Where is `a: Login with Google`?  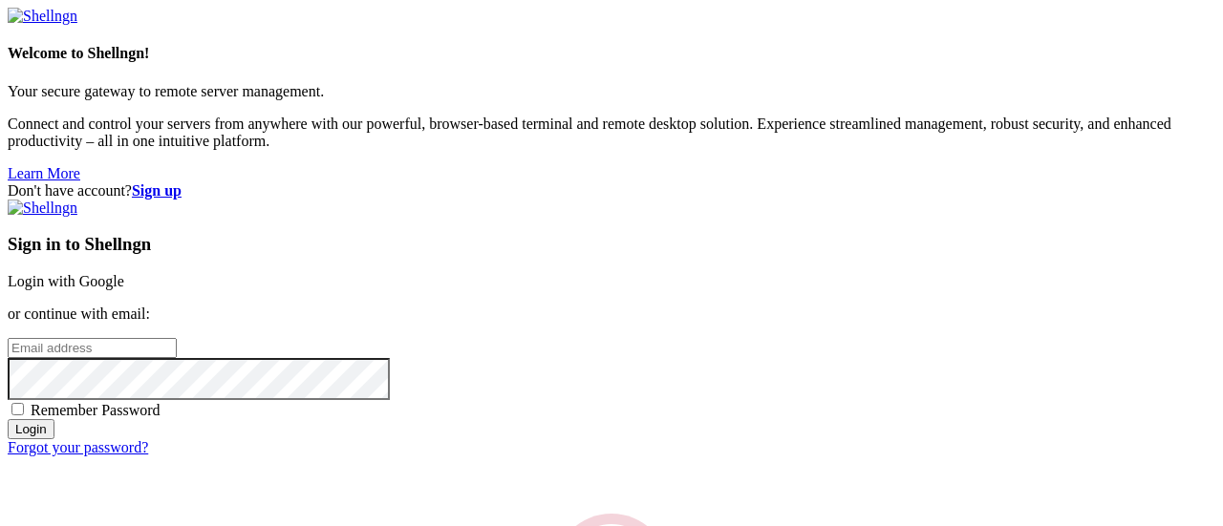 a: Login with Google is located at coordinates (66, 281).